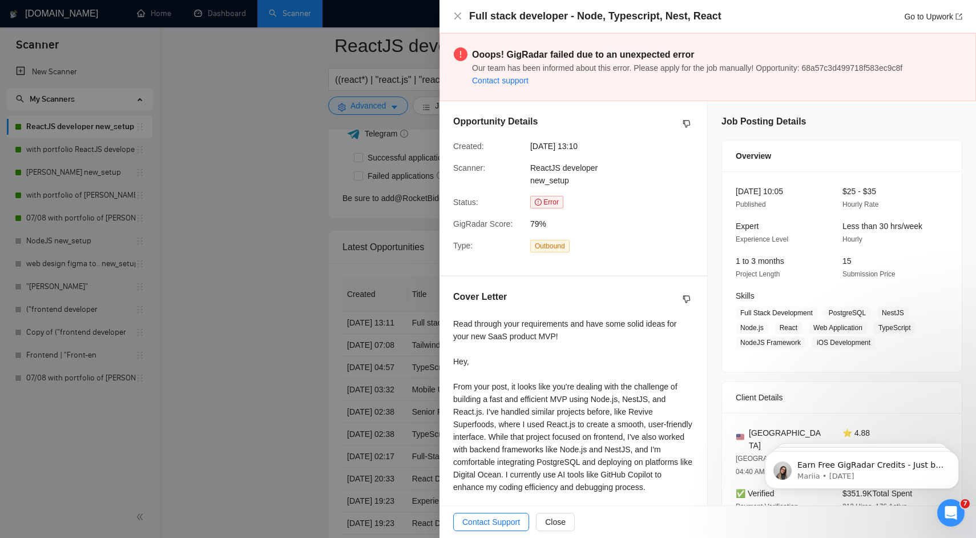 Image resolution: width=976 pixels, height=538 pixels. What do you see at coordinates (860, 204) in the screenshot?
I see `span: Hourly Rate` at bounding box center [860, 204].